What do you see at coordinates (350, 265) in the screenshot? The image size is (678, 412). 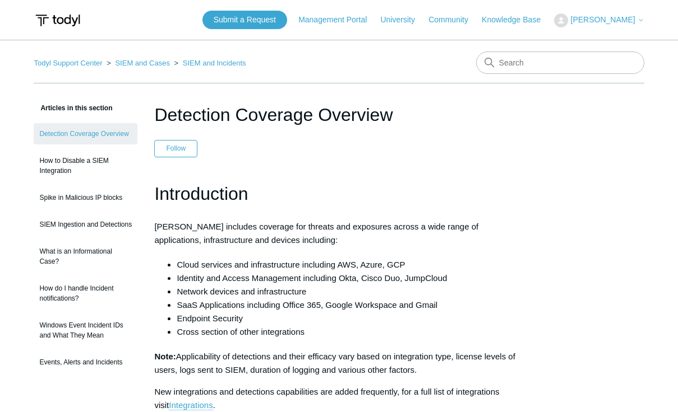 I see `li: Cloud services and infrastructure including AWS, Azure, GCP` at bounding box center [350, 265].